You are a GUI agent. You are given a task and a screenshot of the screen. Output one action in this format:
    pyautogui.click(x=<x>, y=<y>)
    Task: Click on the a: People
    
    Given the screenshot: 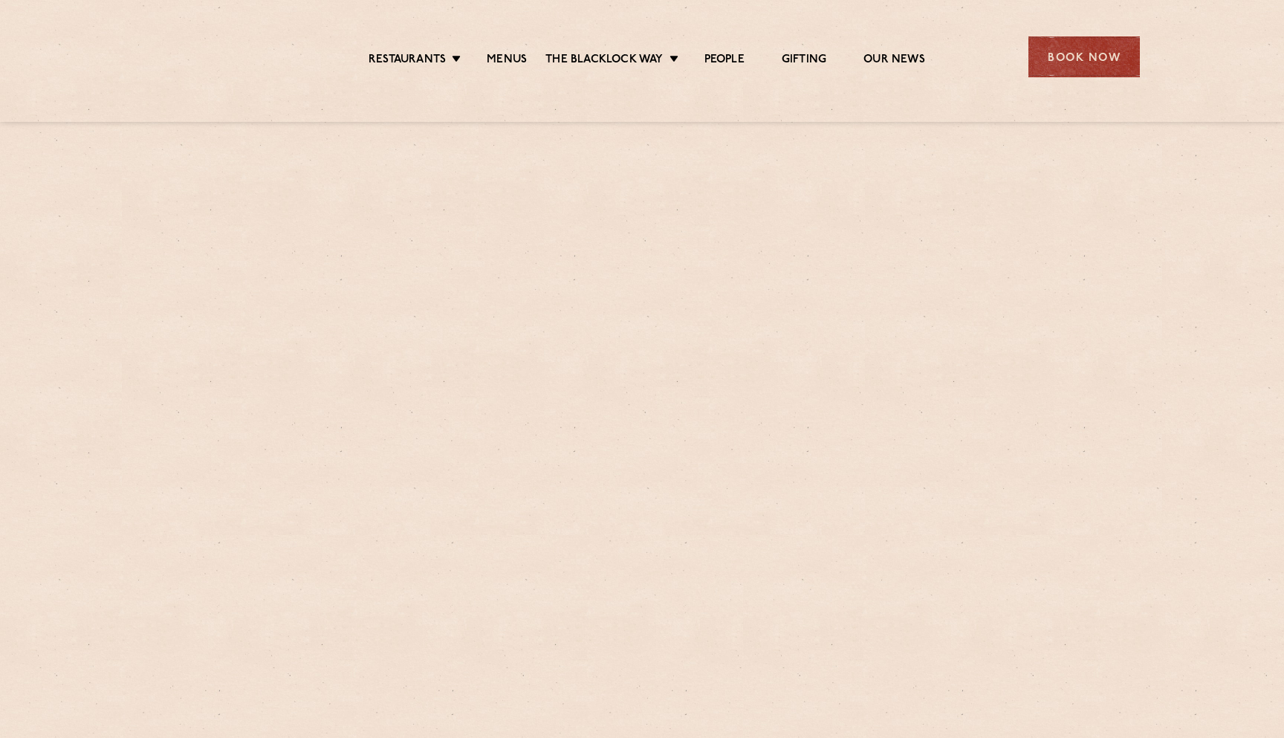 What is the action you would take?
    pyautogui.click(x=724, y=61)
    